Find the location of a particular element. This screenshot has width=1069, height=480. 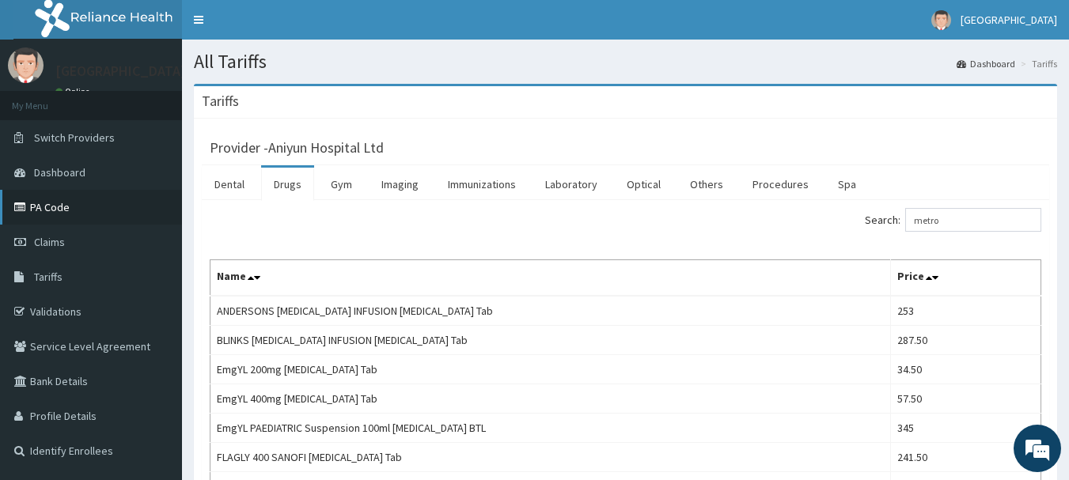

a: Online is located at coordinates (74, 92).